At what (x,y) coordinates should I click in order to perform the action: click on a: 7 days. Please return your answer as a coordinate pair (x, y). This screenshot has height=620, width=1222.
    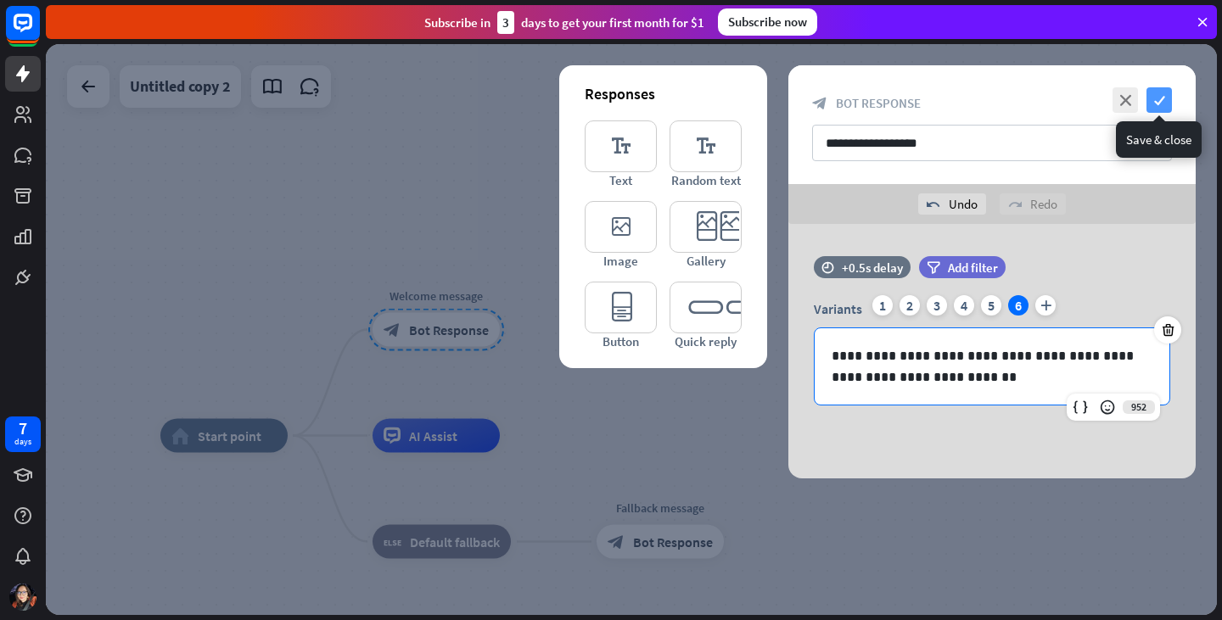
    Looking at the image, I should click on (23, 434).